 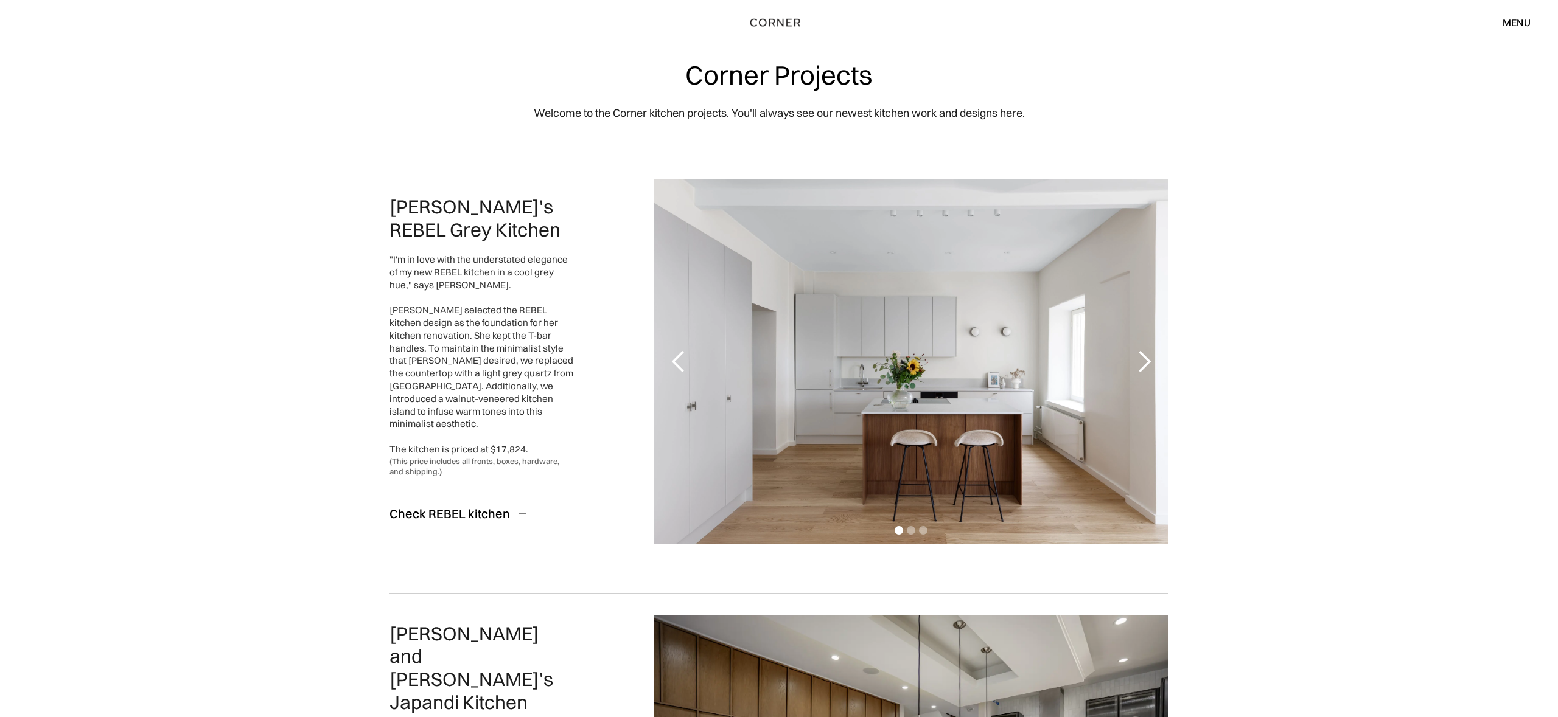 I want to click on div: previous slide, so click(x=678, y=362).